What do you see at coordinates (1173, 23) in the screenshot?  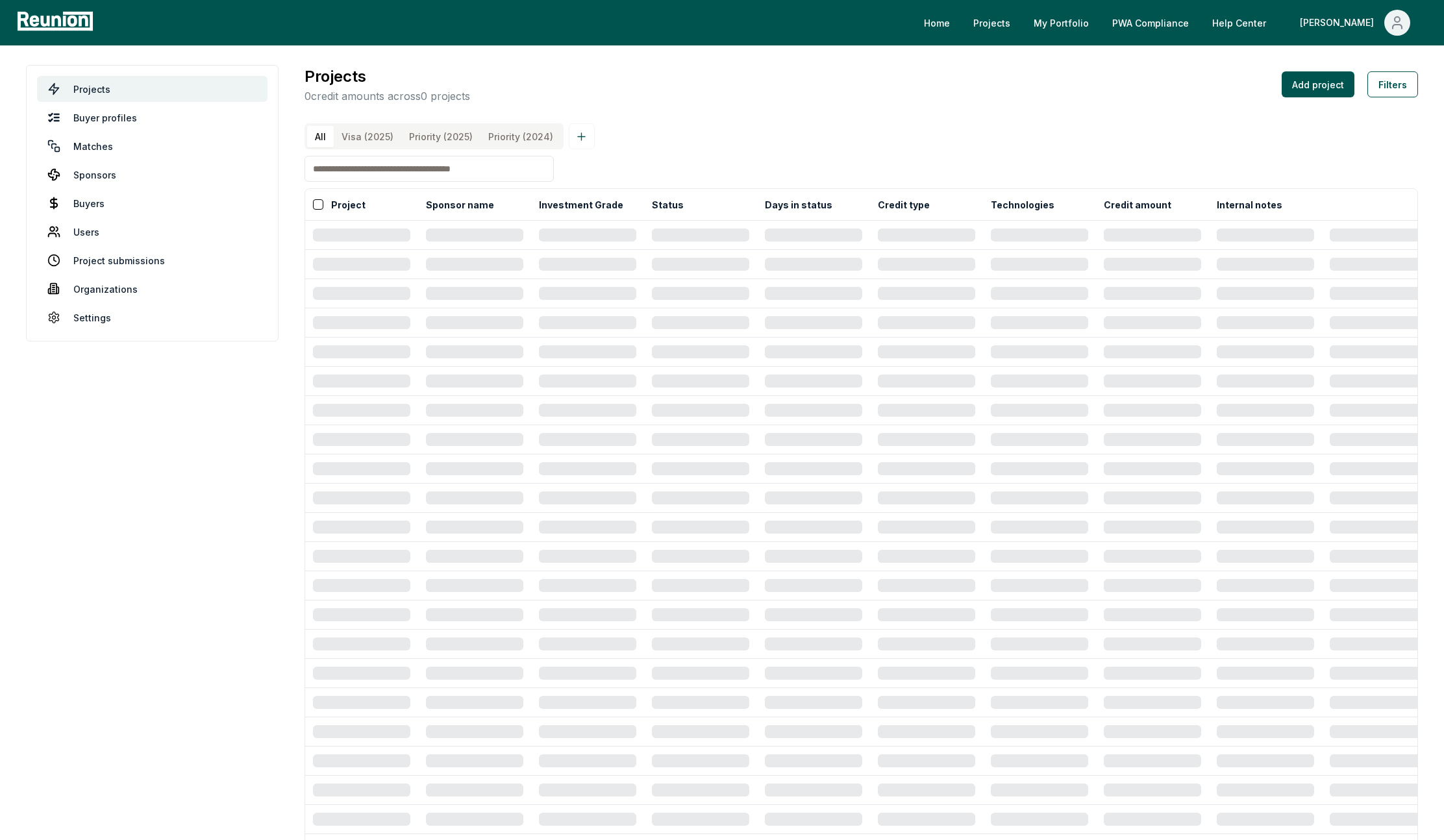 I see `nav: Main` at bounding box center [1173, 23].